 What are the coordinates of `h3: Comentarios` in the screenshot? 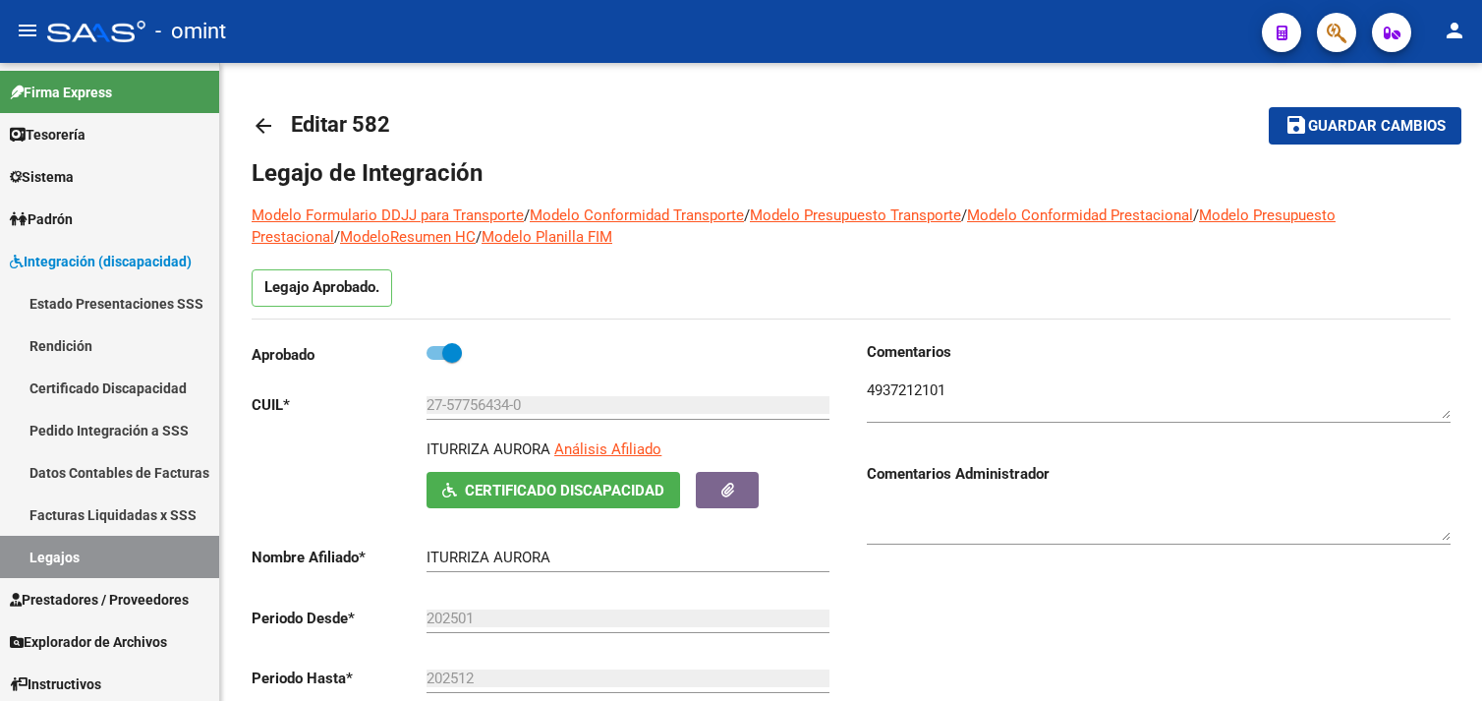 It's located at (1159, 352).